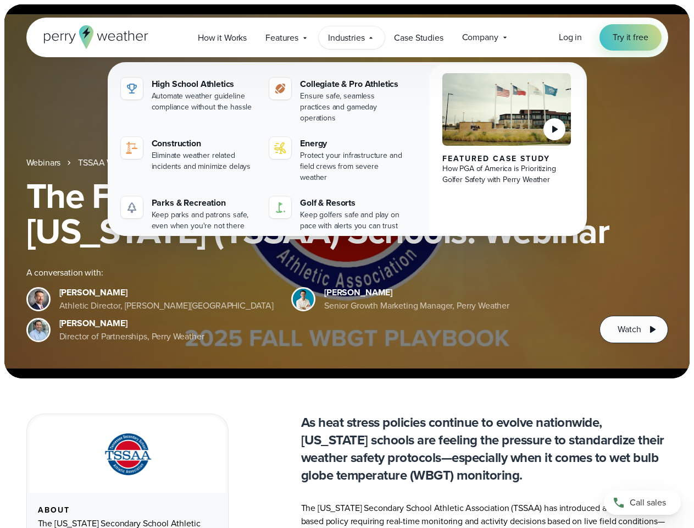  Describe the element at coordinates (280, 207) in the screenshot. I see `img: golf-iconV2.svg` at that location.